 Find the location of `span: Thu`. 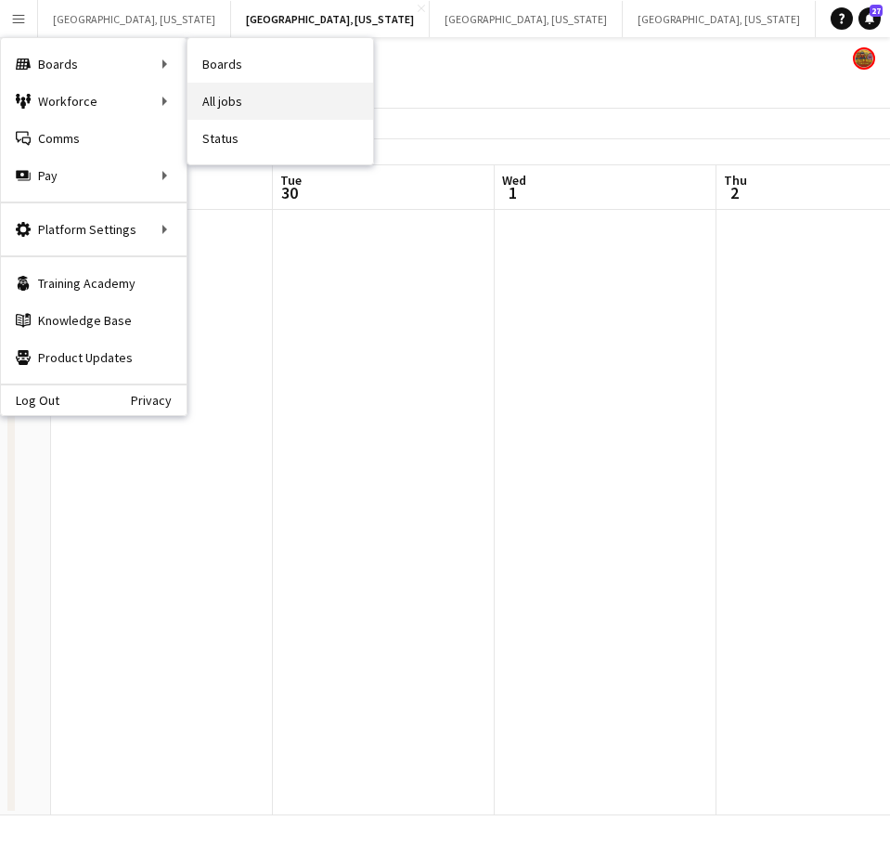

span: Thu is located at coordinates (735, 180).